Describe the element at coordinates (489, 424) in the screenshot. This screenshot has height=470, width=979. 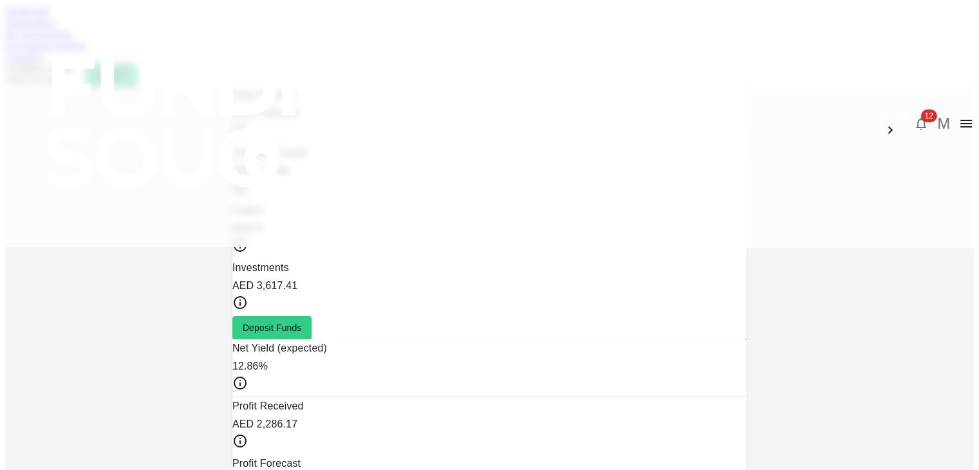
I see `div: AED 2,286.17` at that location.